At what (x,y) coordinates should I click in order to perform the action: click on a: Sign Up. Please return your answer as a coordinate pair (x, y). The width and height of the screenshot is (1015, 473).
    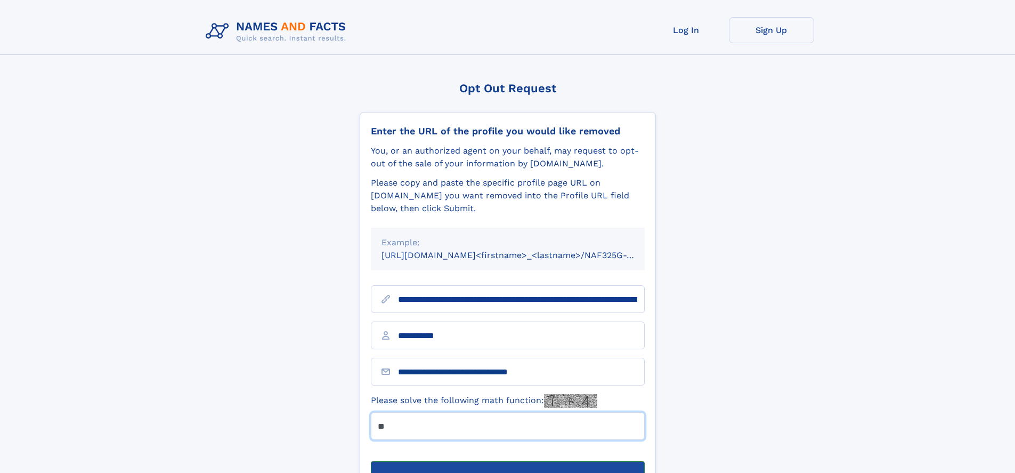
    Looking at the image, I should click on (772, 30).